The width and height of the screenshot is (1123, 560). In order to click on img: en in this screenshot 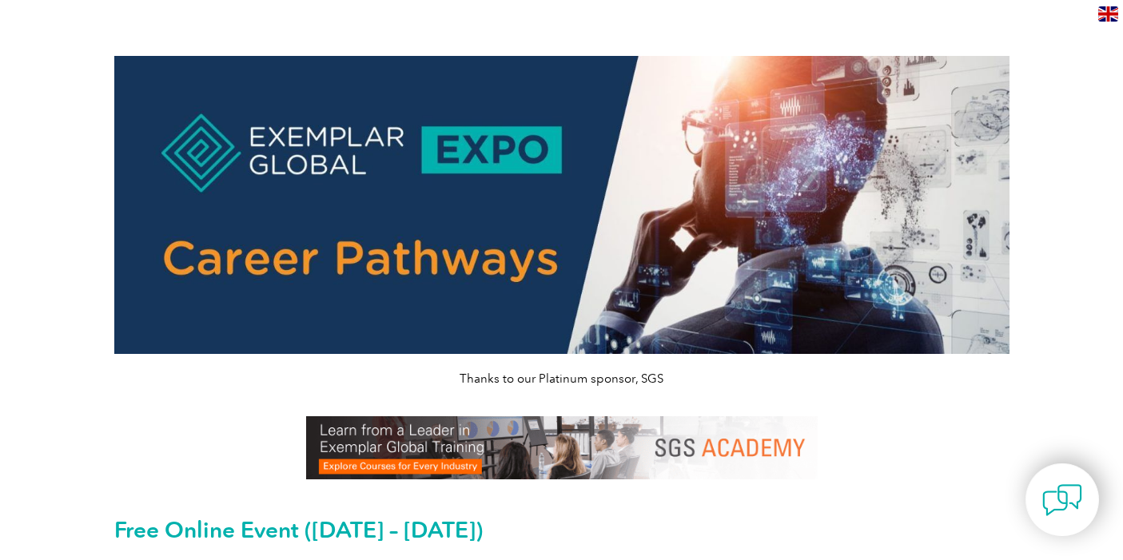, I will do `click(1107, 14)`.